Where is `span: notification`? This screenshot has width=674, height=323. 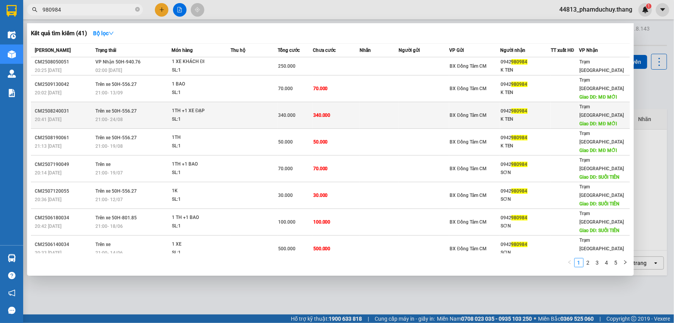
span: notification is located at coordinates (12, 292).